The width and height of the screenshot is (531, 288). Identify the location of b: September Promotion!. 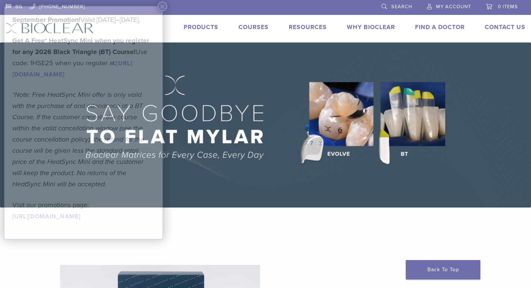
(46, 20).